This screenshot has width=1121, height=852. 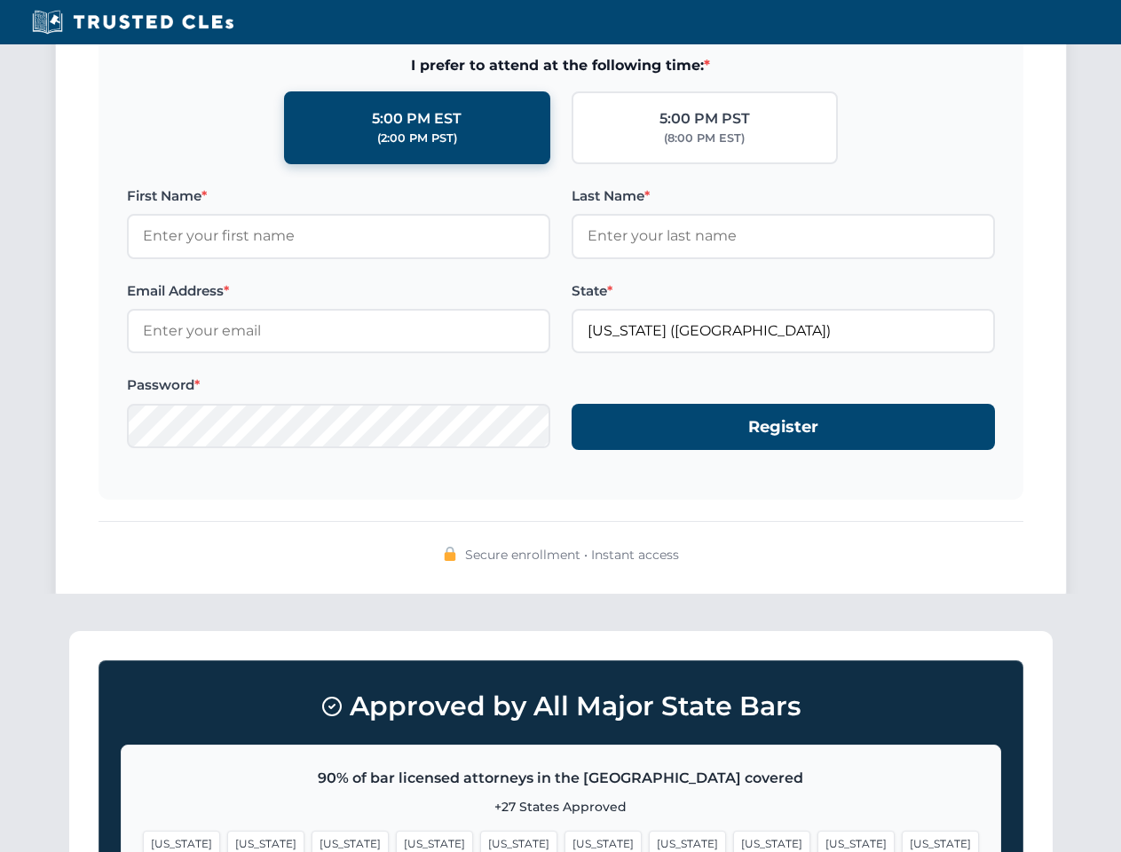 What do you see at coordinates (783, 196) in the screenshot?
I see `label: Last Name` at bounding box center [783, 196].